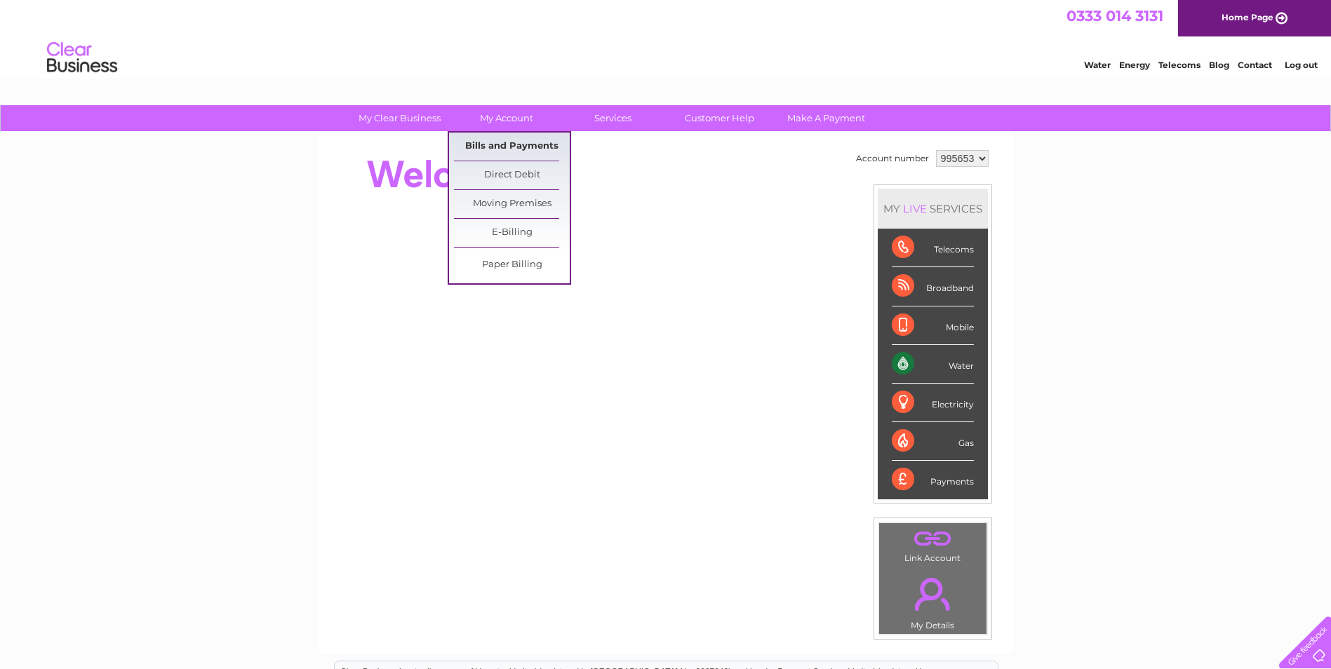 The height and width of the screenshot is (669, 1331). I want to click on a: E-Billing, so click(511, 233).